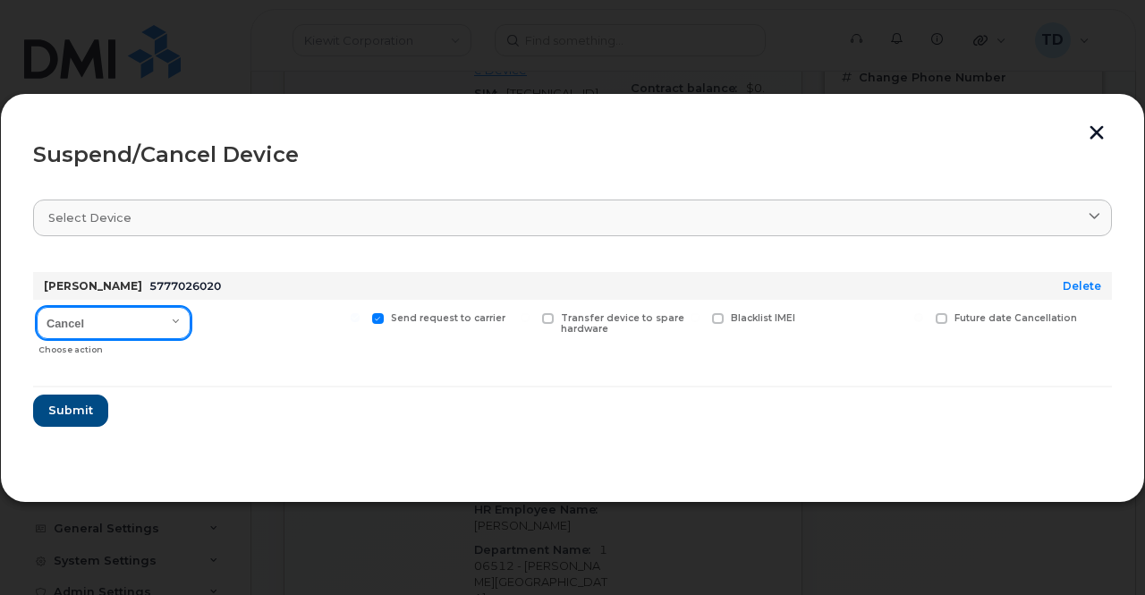  I want to click on span: Transfer device to spare hardware, so click(623, 324).